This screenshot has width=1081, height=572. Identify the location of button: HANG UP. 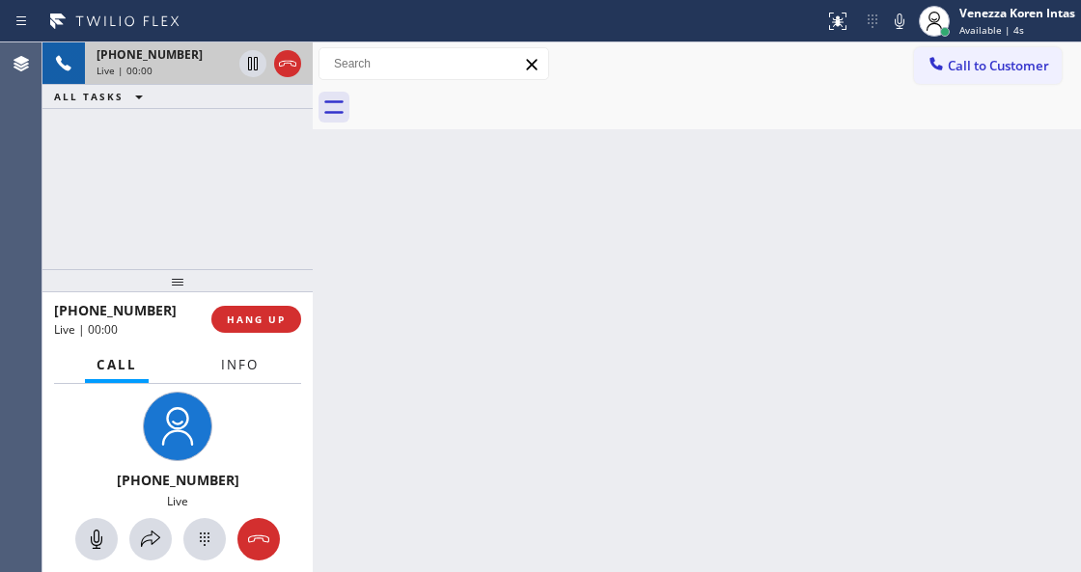
(256, 319).